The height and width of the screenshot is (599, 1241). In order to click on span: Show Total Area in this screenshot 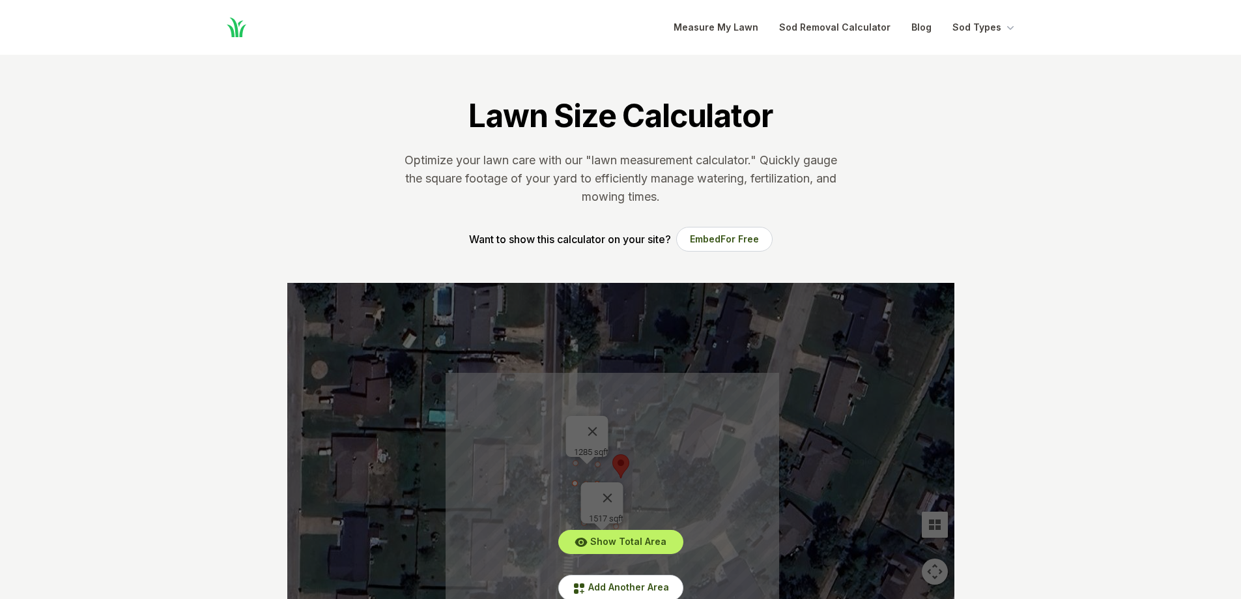, I will do `click(628, 541)`.